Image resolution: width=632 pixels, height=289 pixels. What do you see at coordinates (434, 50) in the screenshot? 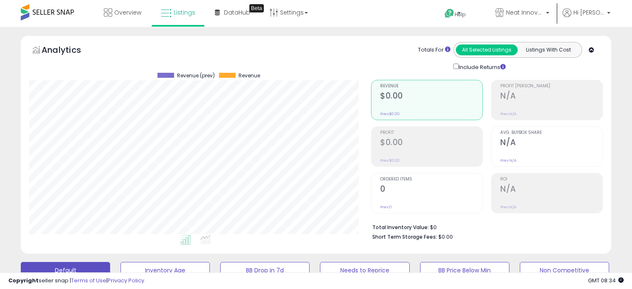
I see `div: Totals For` at bounding box center [434, 50].